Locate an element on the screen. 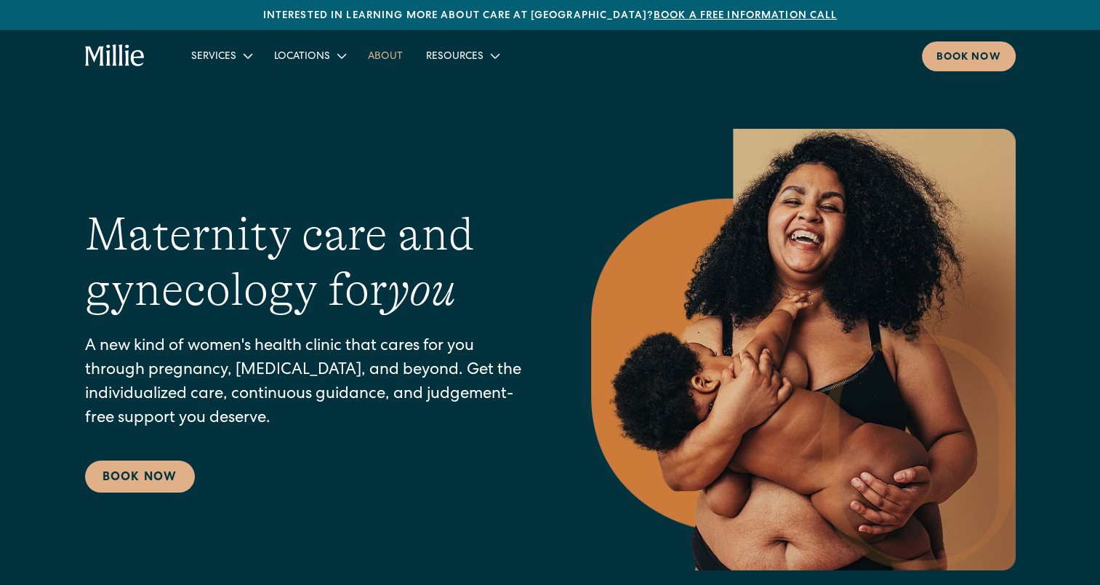 Image resolution: width=1100 pixels, height=585 pixels. a: Book Now is located at coordinates (140, 476).